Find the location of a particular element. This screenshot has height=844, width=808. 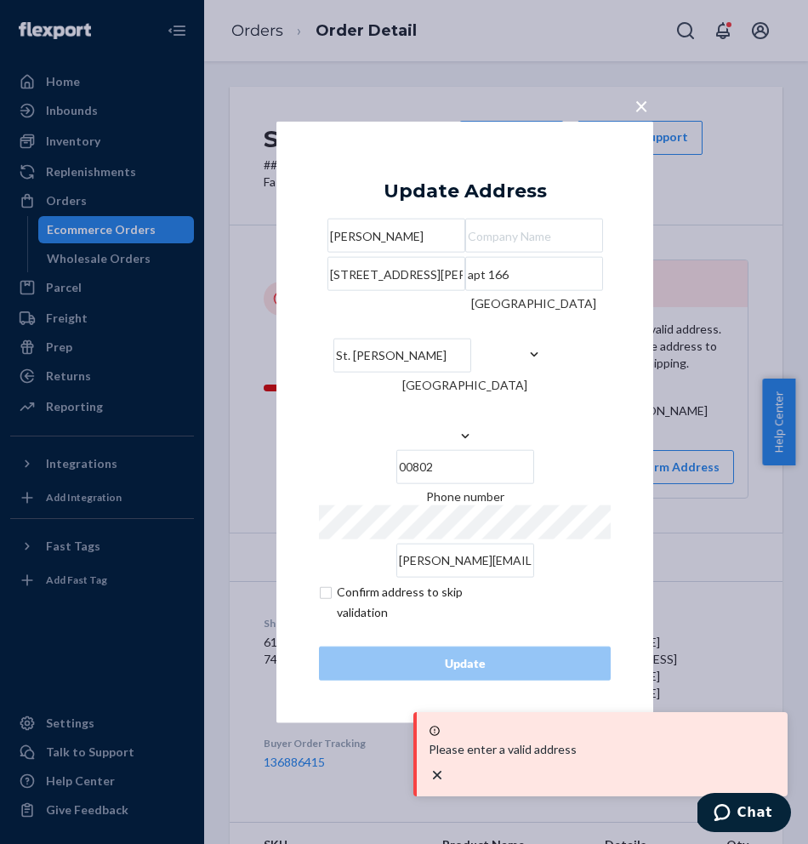

input: City is located at coordinates (403, 355).